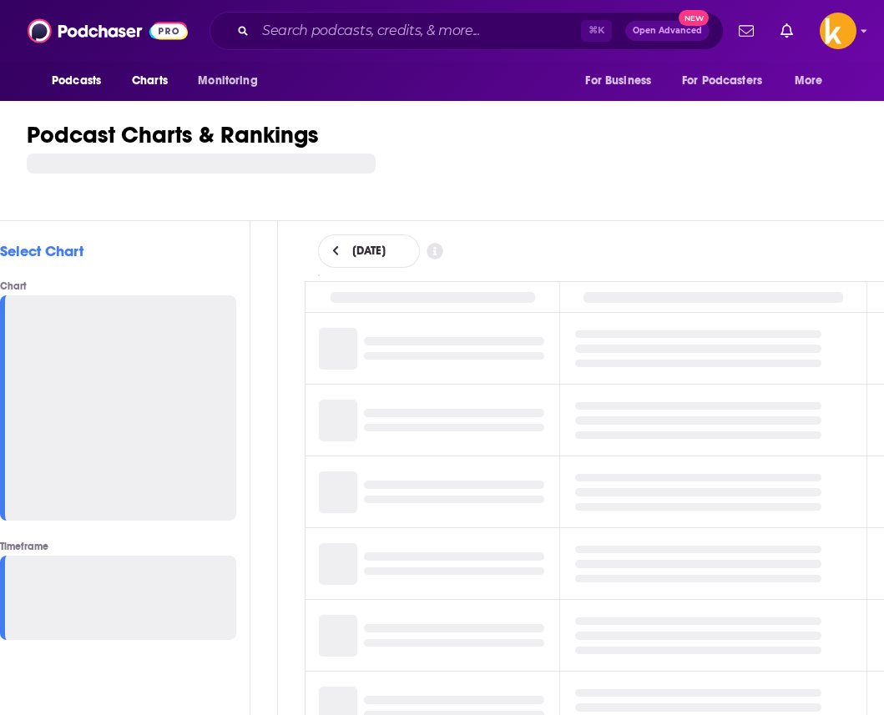 This screenshot has width=884, height=715. I want to click on button: Open AdvancedNew, so click(667, 31).